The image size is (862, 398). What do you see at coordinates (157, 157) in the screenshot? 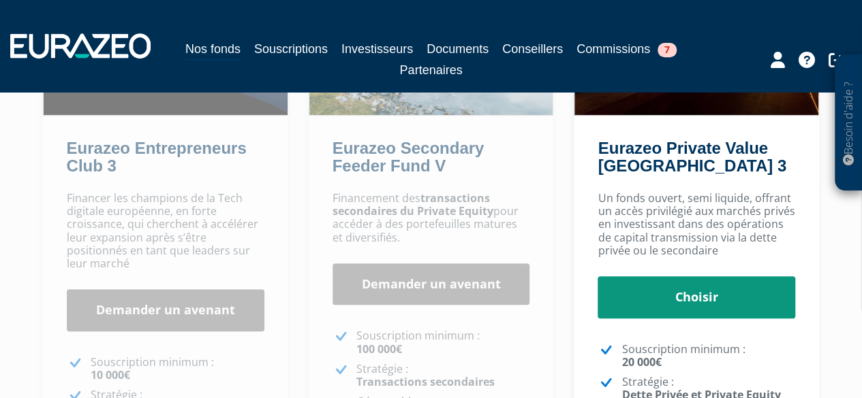
I see `a: Eurazeo Entrepreneurs Club 3` at bounding box center [157, 157].